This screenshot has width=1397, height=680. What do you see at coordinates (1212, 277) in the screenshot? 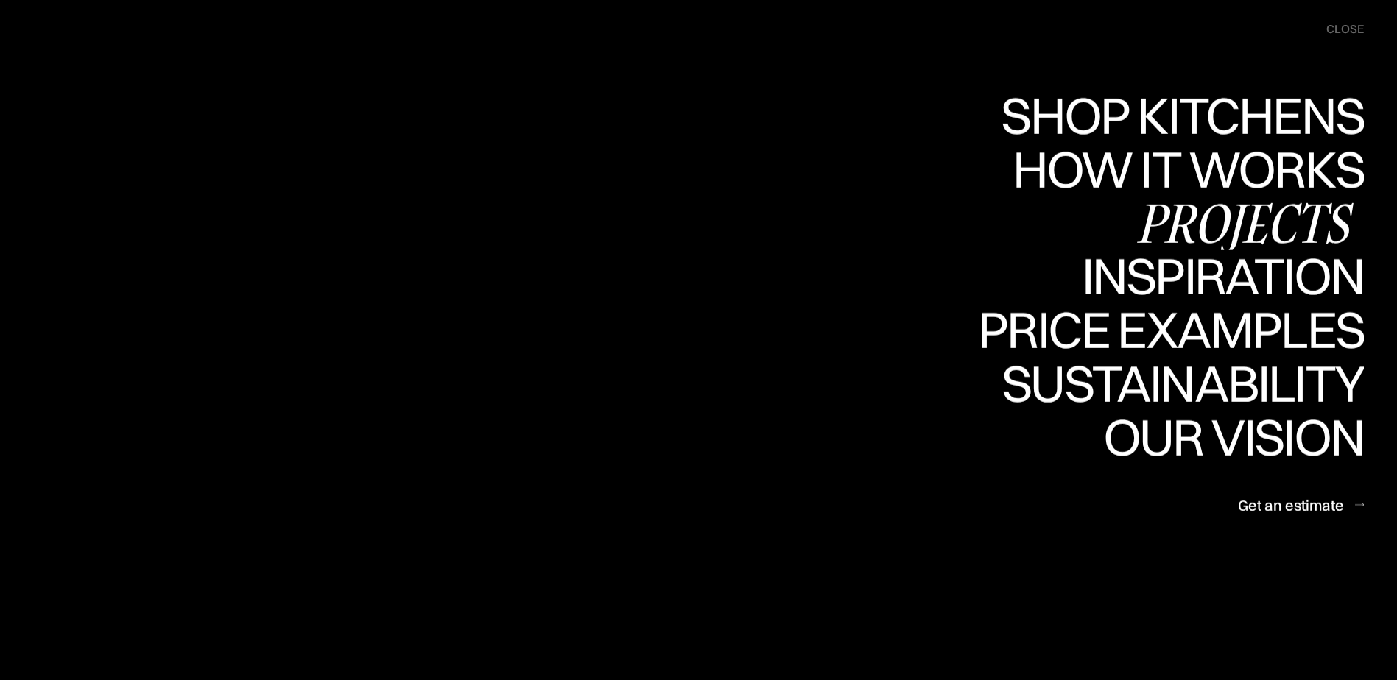
I see `a: InspirationInspiration` at bounding box center [1212, 277].